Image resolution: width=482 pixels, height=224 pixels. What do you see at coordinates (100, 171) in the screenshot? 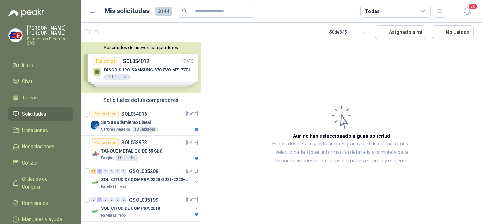
I see `div: 2` at bounding box center [100, 171].